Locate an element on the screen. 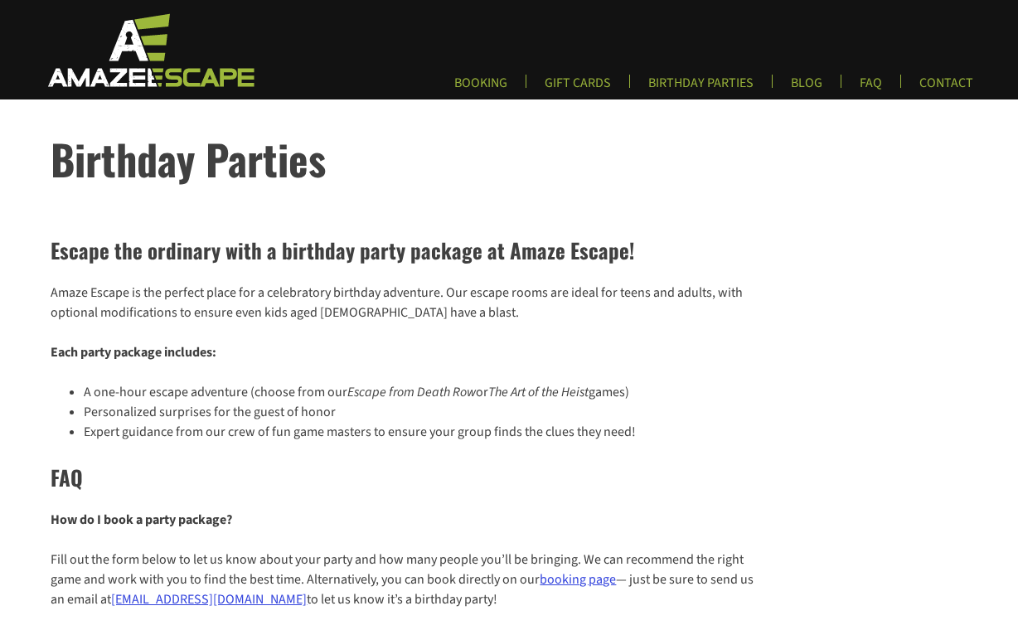  a: BOOKING is located at coordinates (481, 88).